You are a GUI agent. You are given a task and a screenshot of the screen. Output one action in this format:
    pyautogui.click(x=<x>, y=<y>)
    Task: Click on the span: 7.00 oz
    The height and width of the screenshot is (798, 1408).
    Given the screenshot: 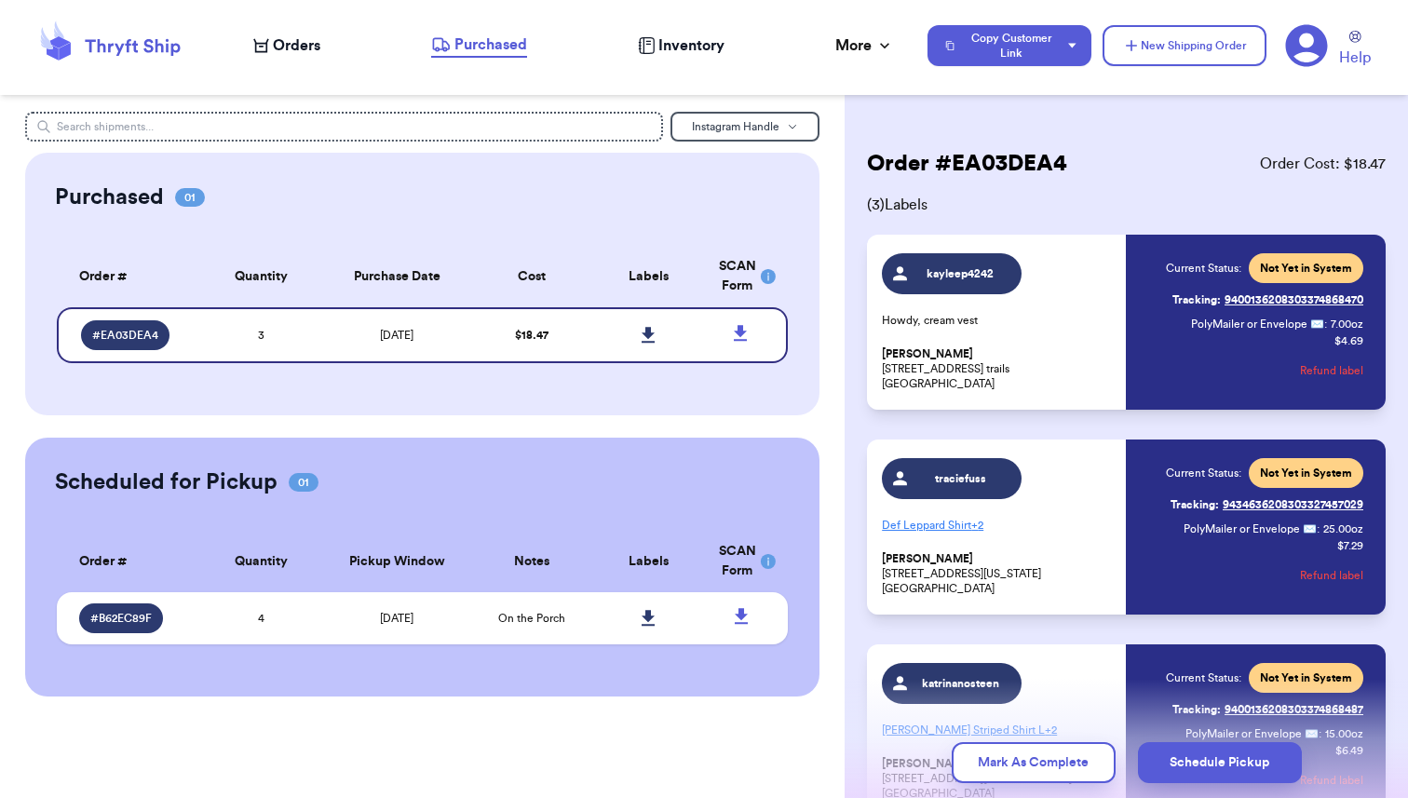 What is the action you would take?
    pyautogui.click(x=1347, y=324)
    